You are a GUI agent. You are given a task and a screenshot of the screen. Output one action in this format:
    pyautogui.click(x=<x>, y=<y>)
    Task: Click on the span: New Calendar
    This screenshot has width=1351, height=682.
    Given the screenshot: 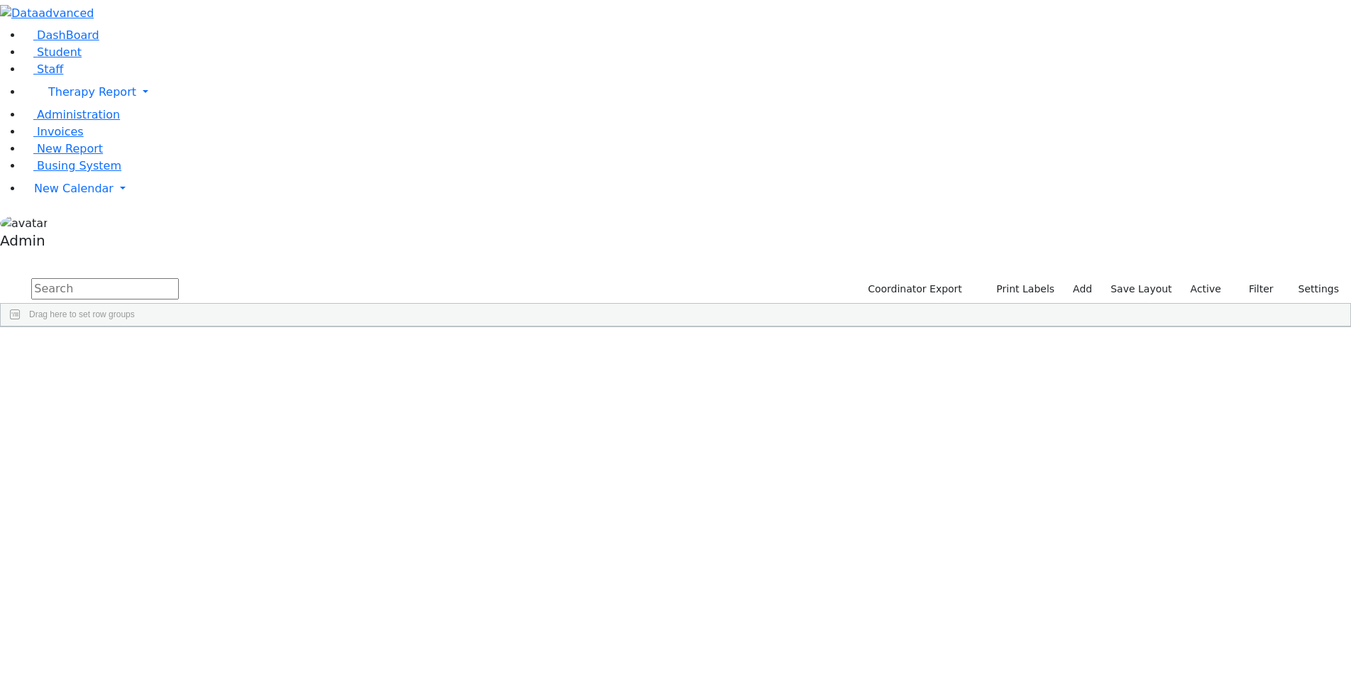 What is the action you would take?
    pyautogui.click(x=74, y=188)
    